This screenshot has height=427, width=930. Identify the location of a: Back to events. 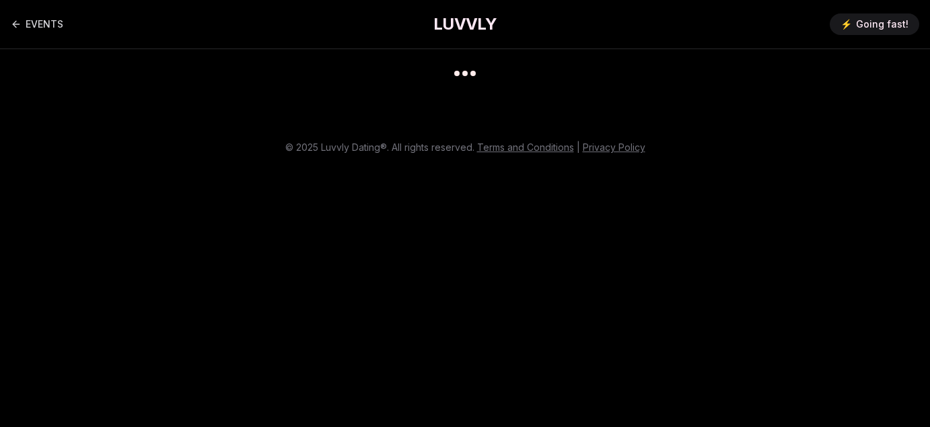
(37, 24).